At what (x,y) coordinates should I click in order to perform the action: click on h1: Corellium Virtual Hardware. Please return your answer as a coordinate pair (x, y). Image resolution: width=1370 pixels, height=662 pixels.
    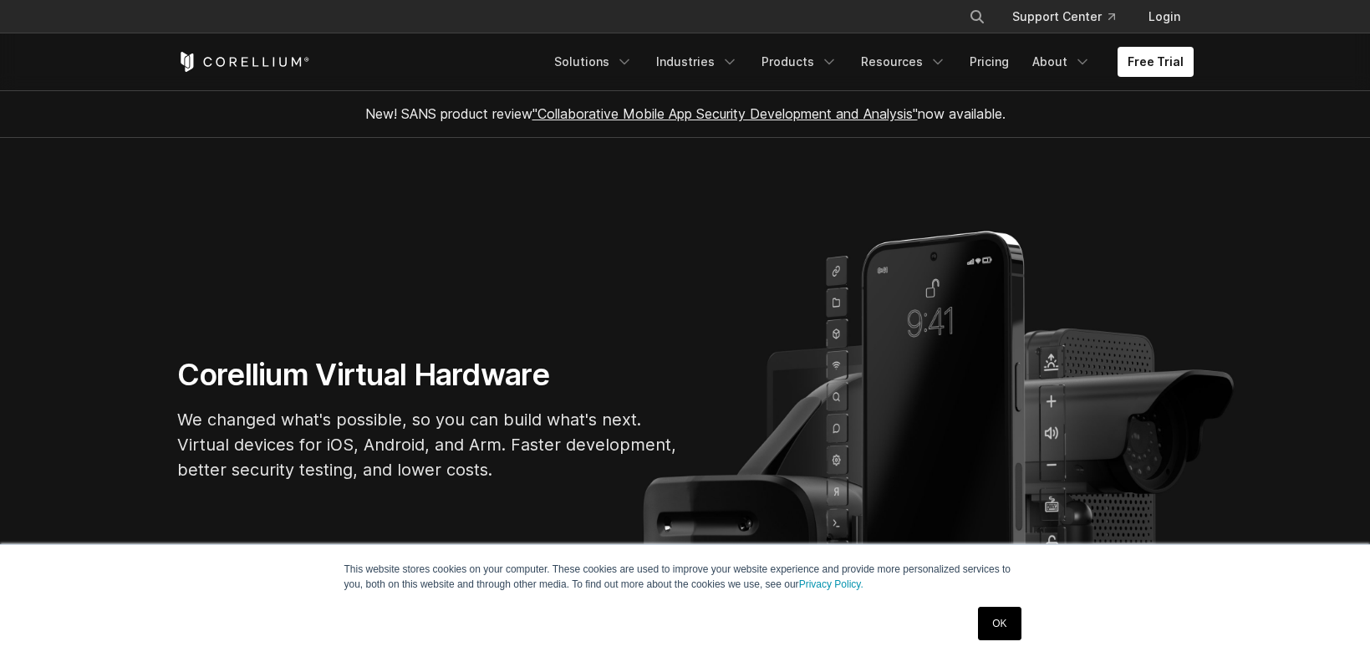
    Looking at the image, I should click on (428, 375).